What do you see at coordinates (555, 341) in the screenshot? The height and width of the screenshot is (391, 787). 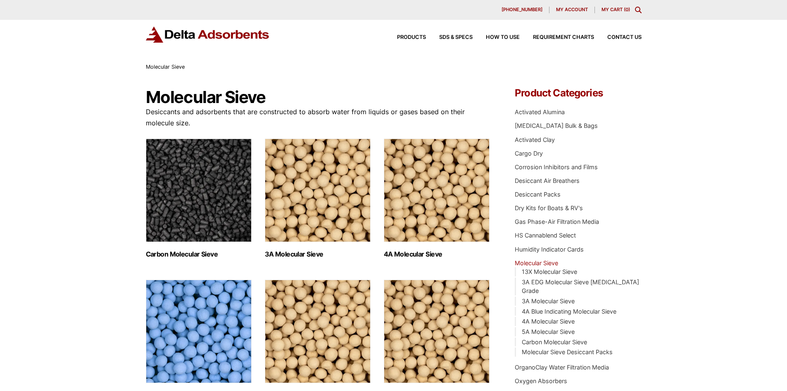 I see `a: Carbon Molecular Sieve` at bounding box center [555, 341].